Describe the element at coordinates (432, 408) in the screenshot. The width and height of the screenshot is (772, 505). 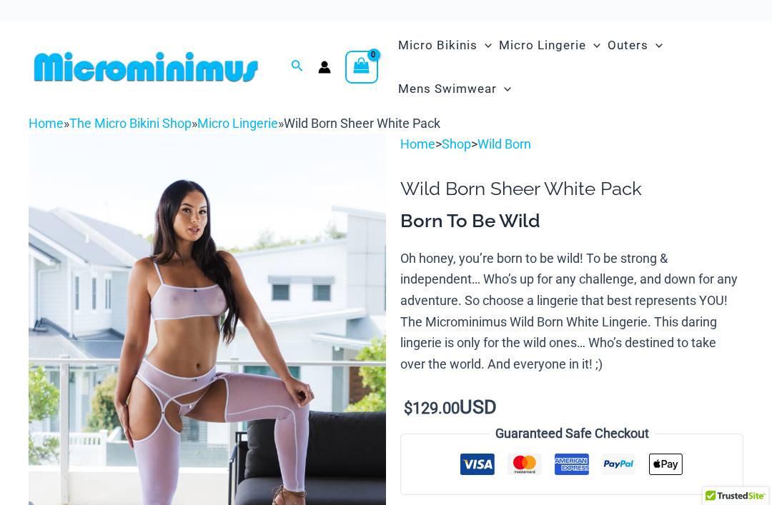
I see `bdi: 129.00` at that location.